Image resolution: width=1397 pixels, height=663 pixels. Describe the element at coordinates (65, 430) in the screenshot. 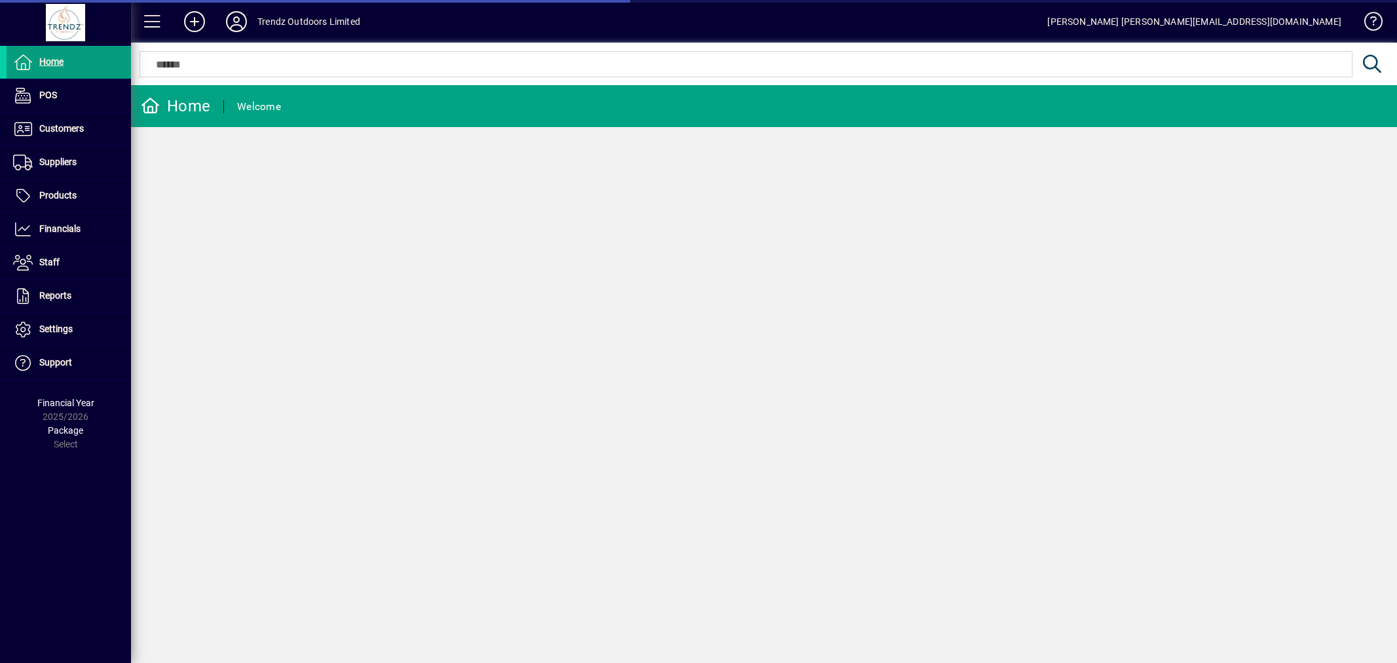

I see `span: Package` at that location.